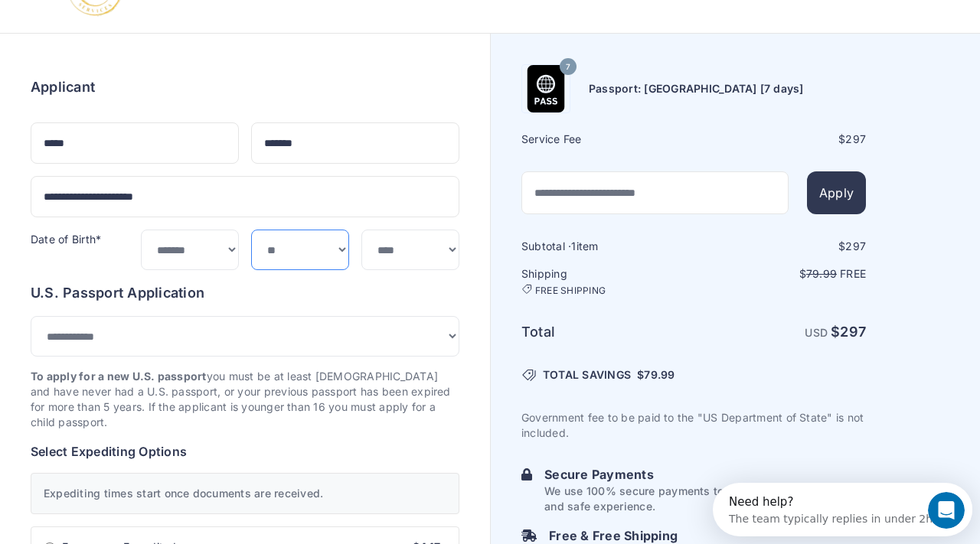 The height and width of the screenshot is (544, 980). Describe the element at coordinates (245, 293) in the screenshot. I see `h6: U.S. Passport Application` at that location.